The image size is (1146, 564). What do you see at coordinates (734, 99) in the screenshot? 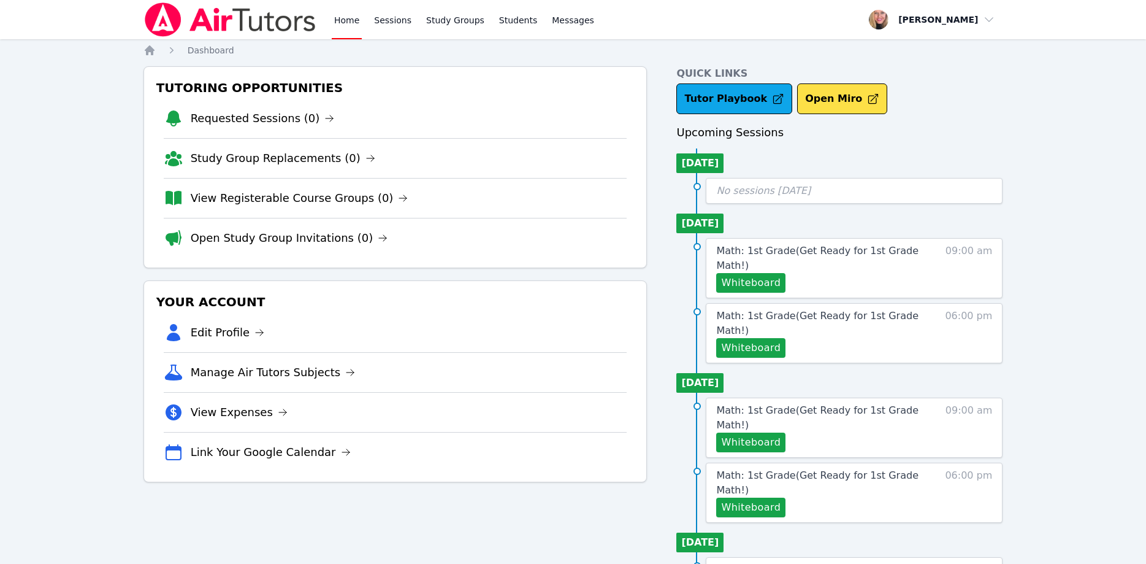
I see `a: Tutor Playbook` at bounding box center [734, 99].